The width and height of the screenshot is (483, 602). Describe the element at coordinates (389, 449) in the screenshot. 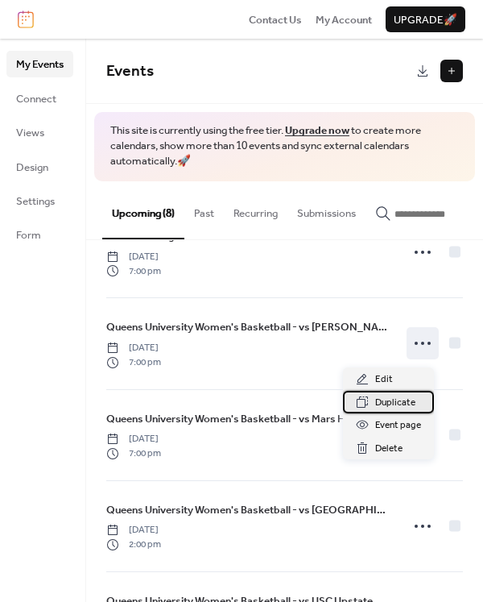

I see `span: Delete` at that location.